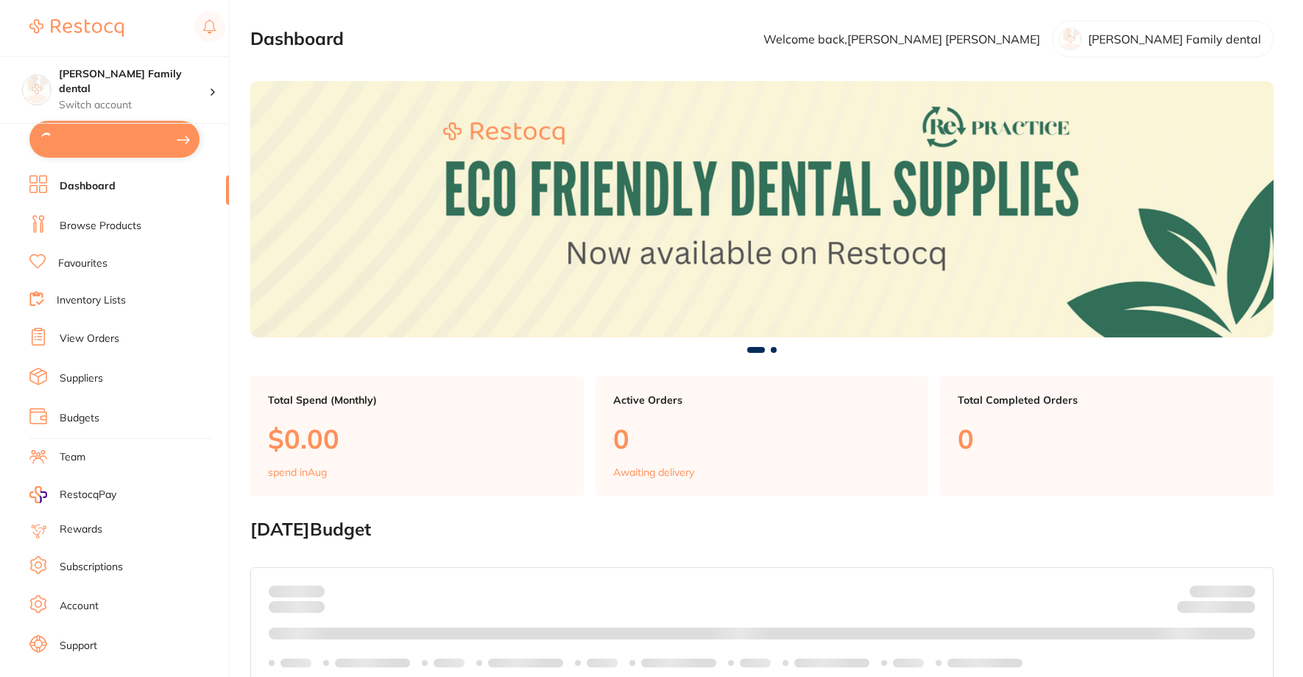  What do you see at coordinates (72, 457) in the screenshot?
I see `a: Team` at bounding box center [72, 457].